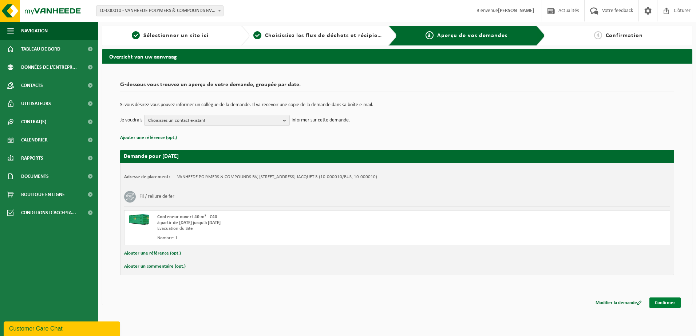 The height and width of the screenshot is (336, 696). Describe the element at coordinates (598, 35) in the screenshot. I see `span: 4` at that location.